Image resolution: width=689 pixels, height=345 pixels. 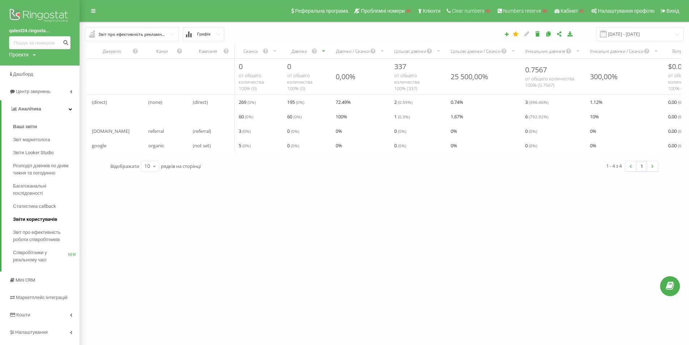 I want to click on span: Звіти Looker Studio, so click(x=33, y=153).